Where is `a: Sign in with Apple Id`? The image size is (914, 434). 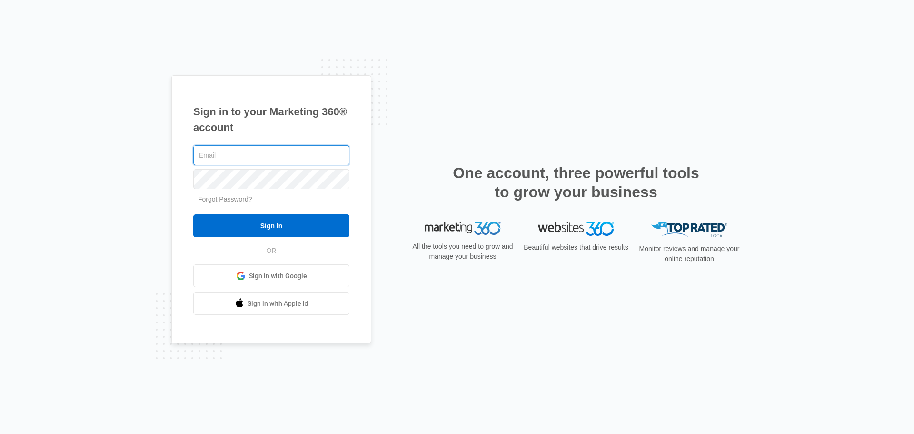 a: Sign in with Apple Id is located at coordinates (271, 303).